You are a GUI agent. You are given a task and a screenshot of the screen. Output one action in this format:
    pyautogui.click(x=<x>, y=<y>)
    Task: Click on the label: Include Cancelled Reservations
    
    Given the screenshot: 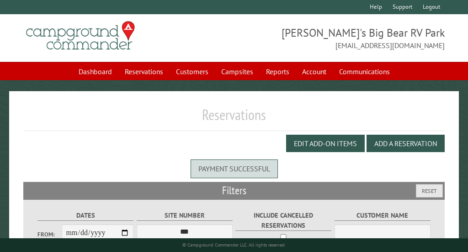 What is the action you would take?
    pyautogui.click(x=284, y=220)
    